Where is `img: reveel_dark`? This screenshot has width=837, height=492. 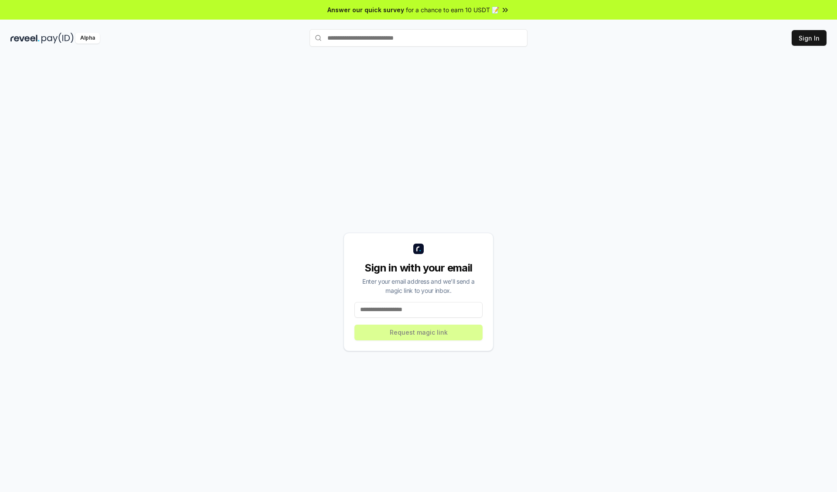
img: reveel_dark is located at coordinates (25, 38).